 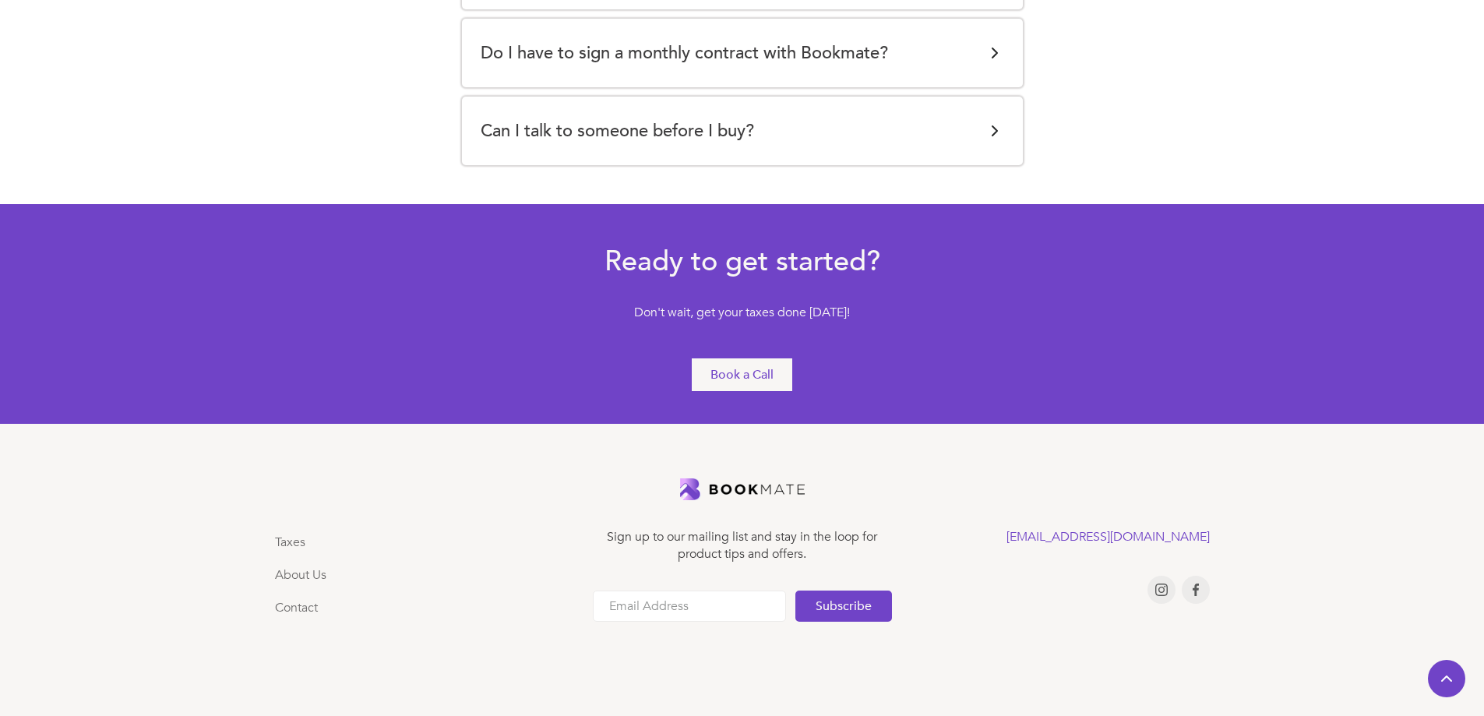 I want to click on div: Sign up to our mailing list and stay in the loop for product tips and offers., so click(x=742, y=545).